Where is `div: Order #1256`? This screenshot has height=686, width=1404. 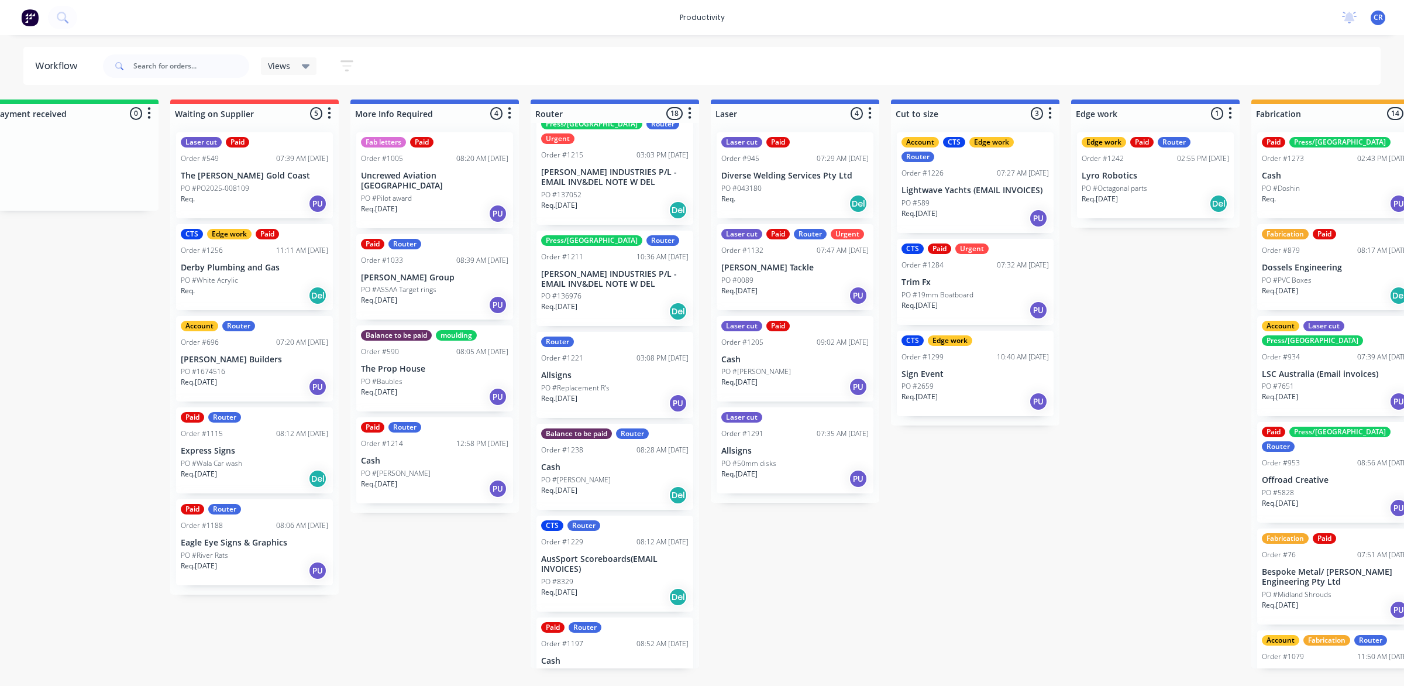
div: Order #1256 is located at coordinates (202, 250).